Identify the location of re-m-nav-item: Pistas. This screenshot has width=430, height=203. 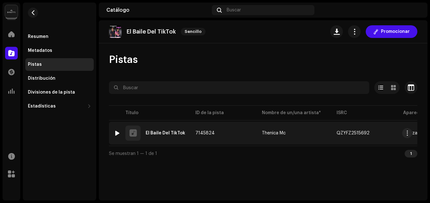
(59, 65).